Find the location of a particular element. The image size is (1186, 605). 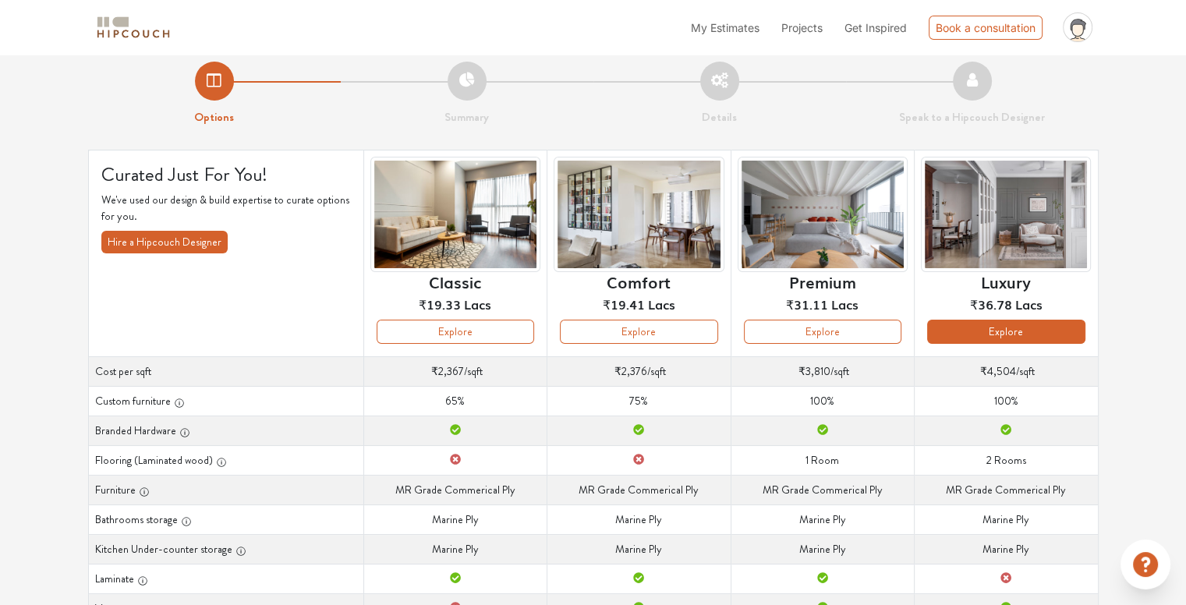

strong: Summary is located at coordinates (466, 117).